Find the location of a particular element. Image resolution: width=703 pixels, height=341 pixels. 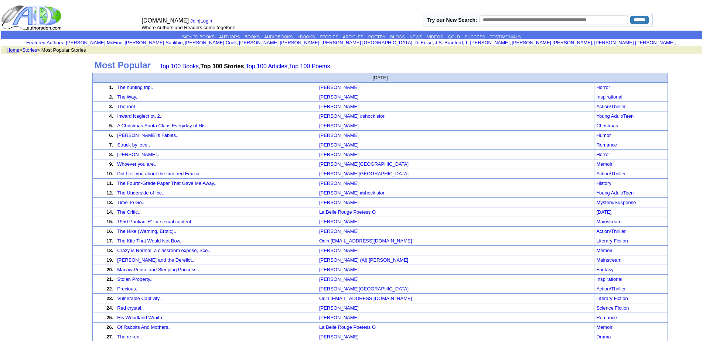

font: 10. is located at coordinates (110, 174).